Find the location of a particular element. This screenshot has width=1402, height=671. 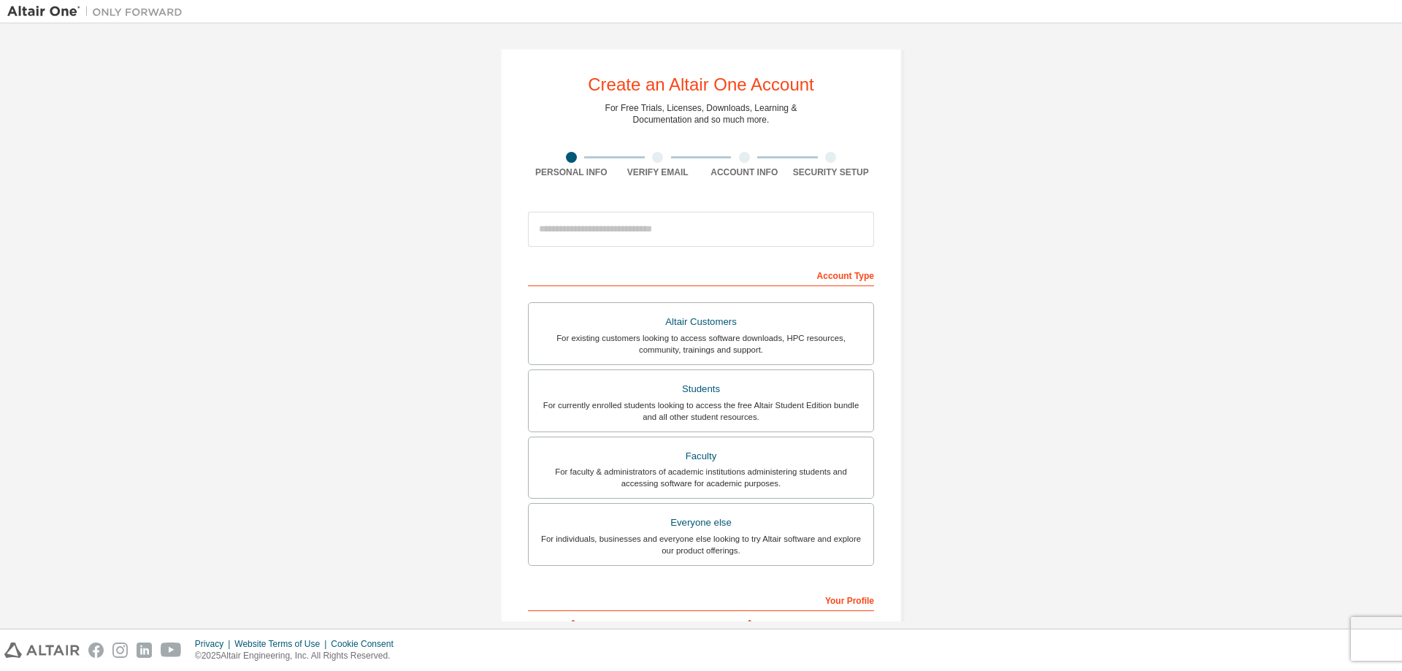

div: Students is located at coordinates (701, 389).